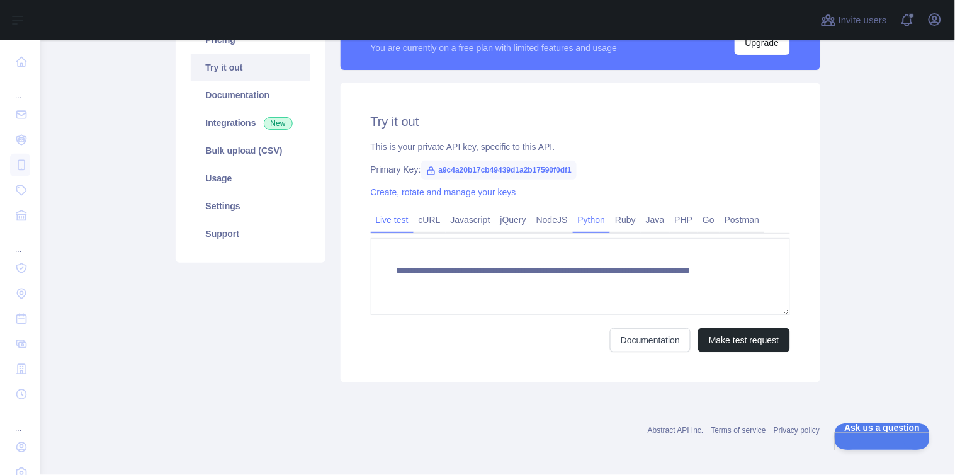 This screenshot has height=475, width=955. What do you see at coordinates (625, 220) in the screenshot?
I see `a: Ruby` at bounding box center [625, 220].